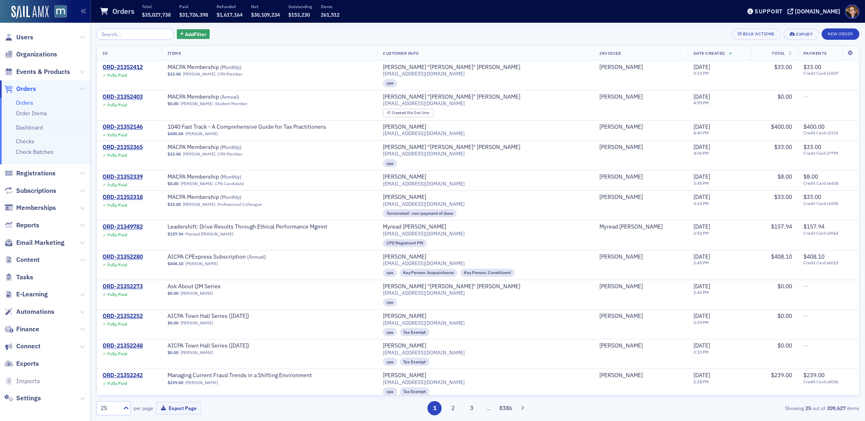 Image resolution: width=865 pixels, height=421 pixels. I want to click on span: 1040 Fast Track - A Comprehensive Guide for Tax Practitioners, so click(247, 127).